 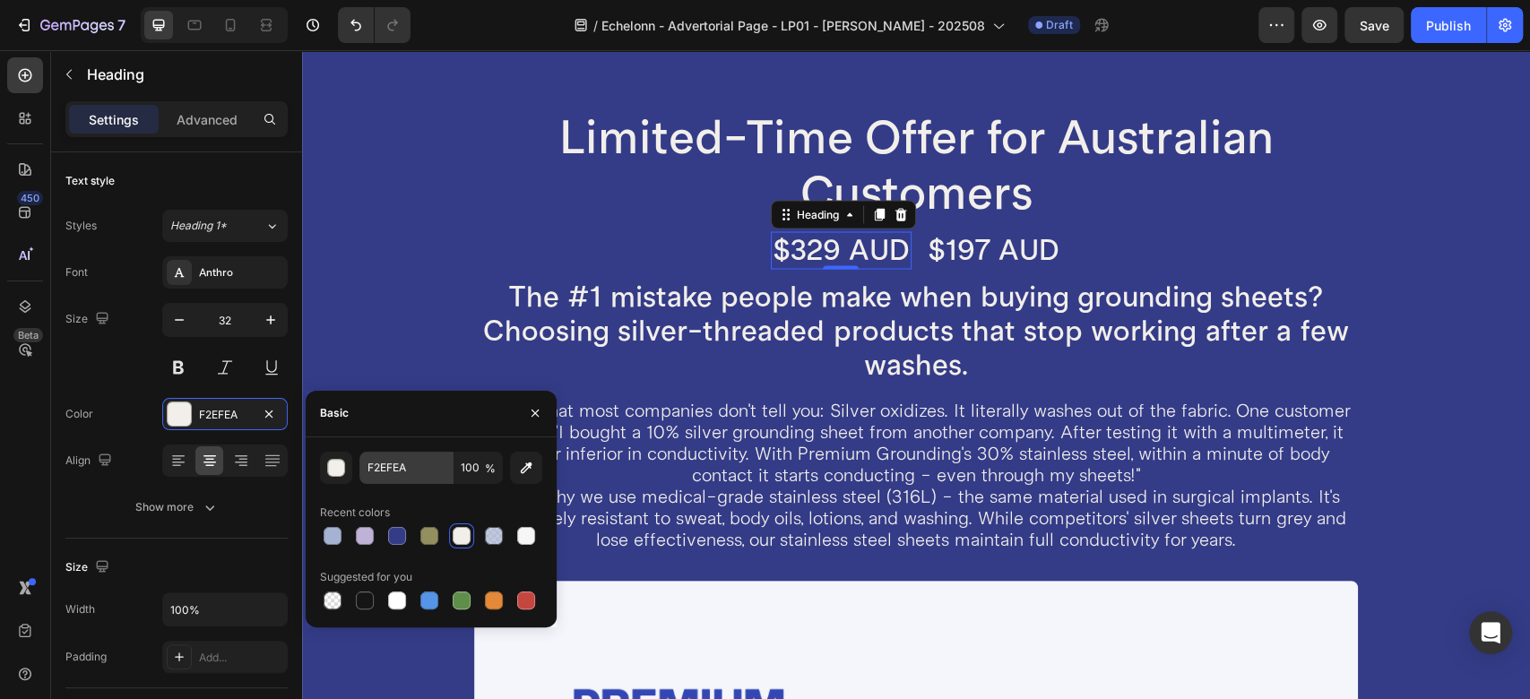 What do you see at coordinates (334, 413) in the screenshot?
I see `div: Basic` at bounding box center [334, 413].